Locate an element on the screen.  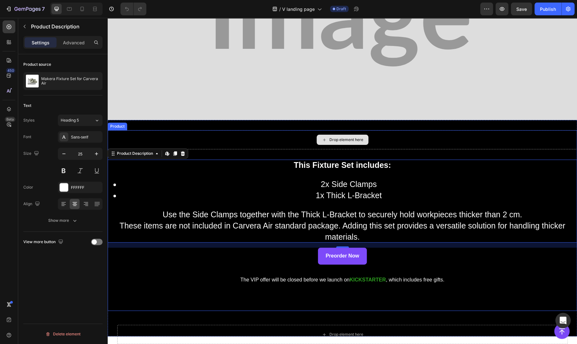
div: Styles is located at coordinates (29, 120).